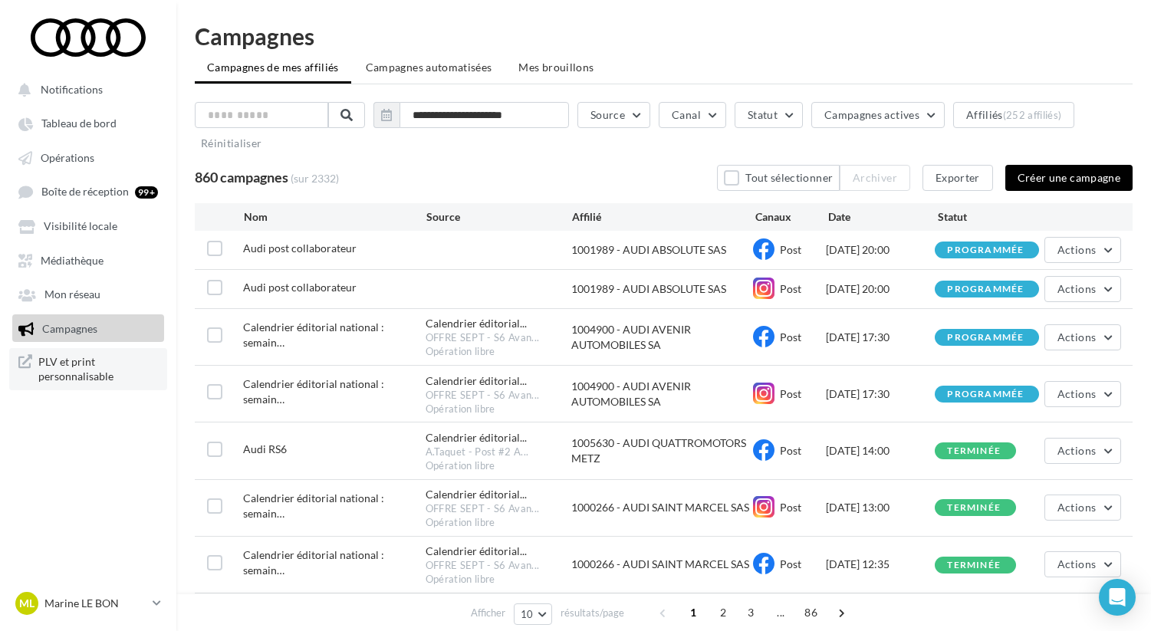 The image size is (1151, 631). What do you see at coordinates (314, 178) in the screenshot?
I see `span: (sur 2332)` at bounding box center [314, 178].